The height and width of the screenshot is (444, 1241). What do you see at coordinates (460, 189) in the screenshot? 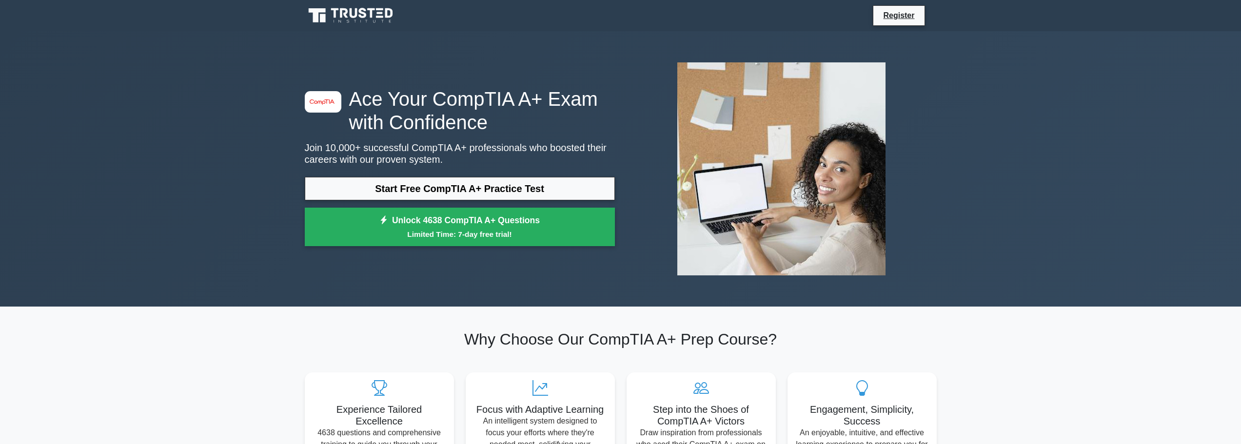
I see `a: Start Free CompTIA A+ Practice Test` at bounding box center [460, 189].